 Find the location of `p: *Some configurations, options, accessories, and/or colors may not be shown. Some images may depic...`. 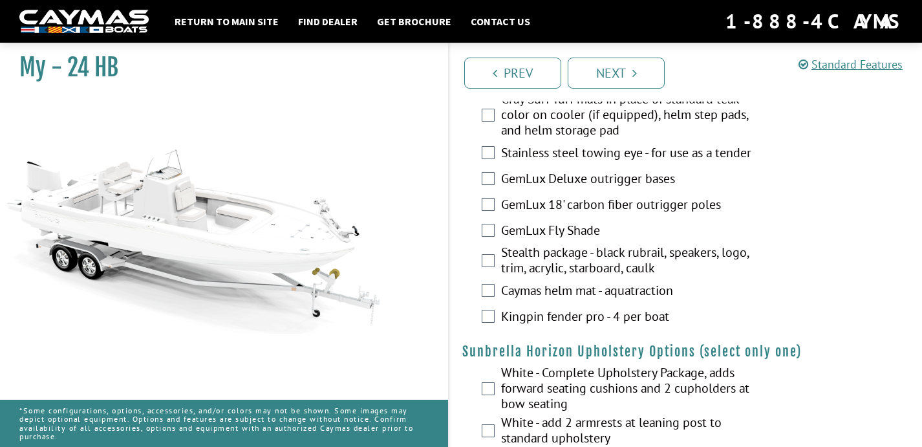

p: *Some configurations, options, accessories, and/or colors may not be shown. Some images may depic... is located at coordinates (224, 423).